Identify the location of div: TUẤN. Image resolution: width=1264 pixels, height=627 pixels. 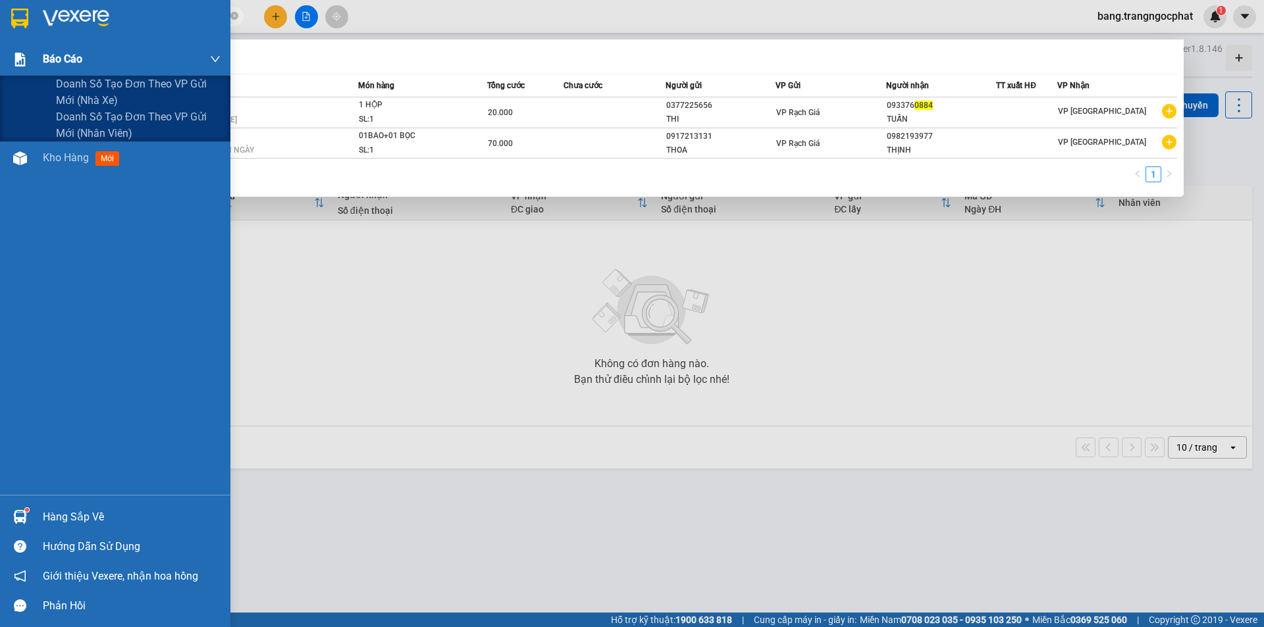
(941, 119).